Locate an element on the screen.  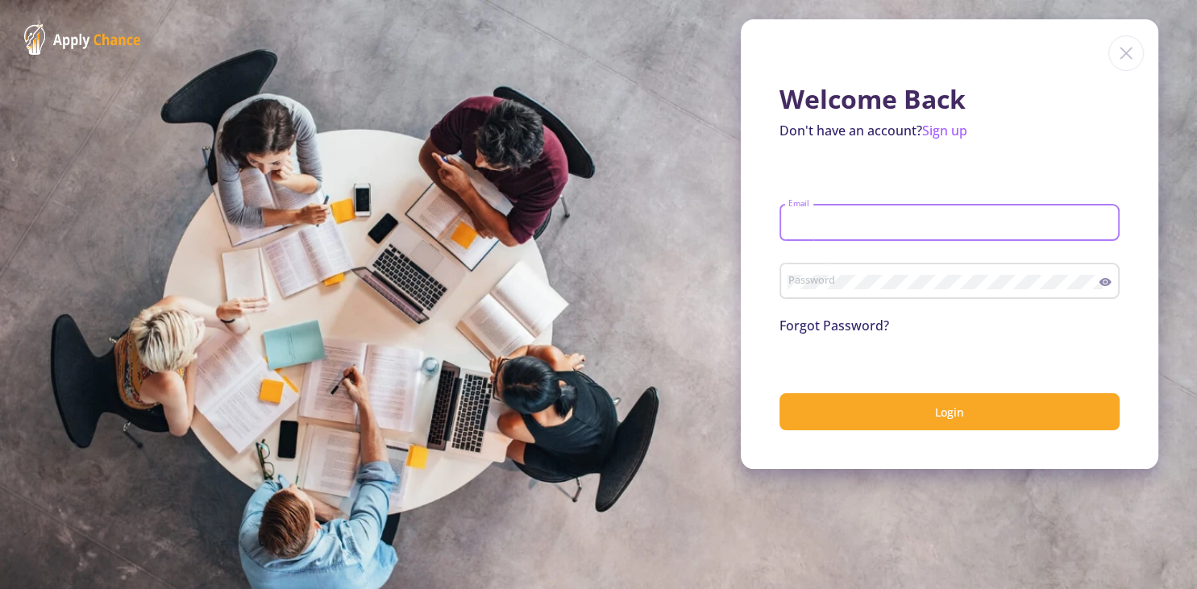
a: Forgot Password? is located at coordinates (834, 326).